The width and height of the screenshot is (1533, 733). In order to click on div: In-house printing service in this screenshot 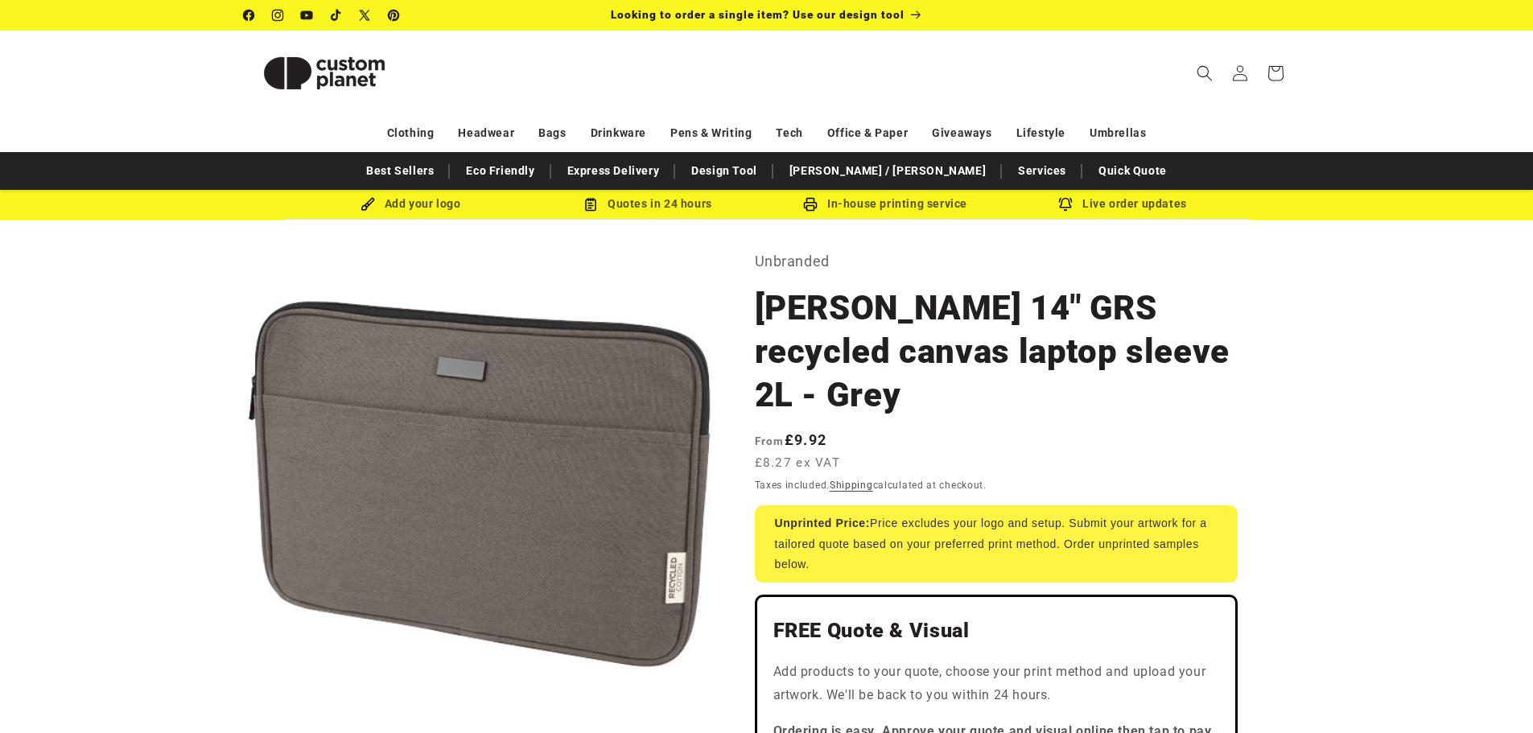, I will do `click(885, 204)`.